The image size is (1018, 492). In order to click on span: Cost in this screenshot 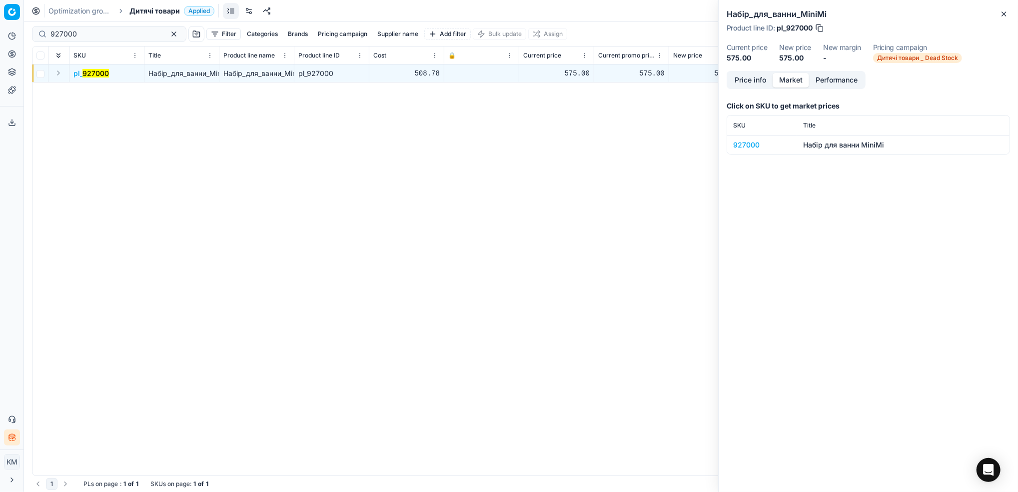, I will do `click(380, 55)`.